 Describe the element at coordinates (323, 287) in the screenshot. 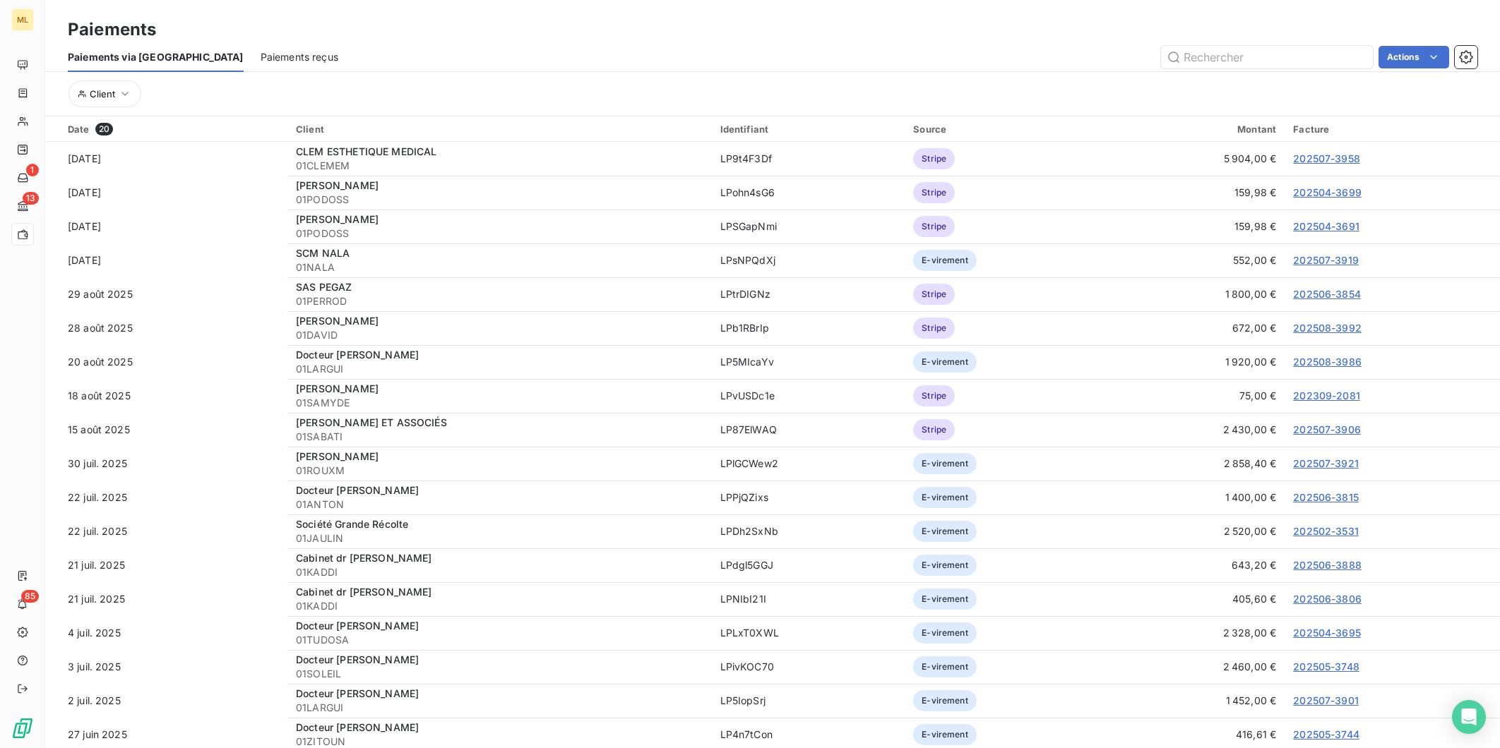

I see `span: SAS PEGAZ` at that location.